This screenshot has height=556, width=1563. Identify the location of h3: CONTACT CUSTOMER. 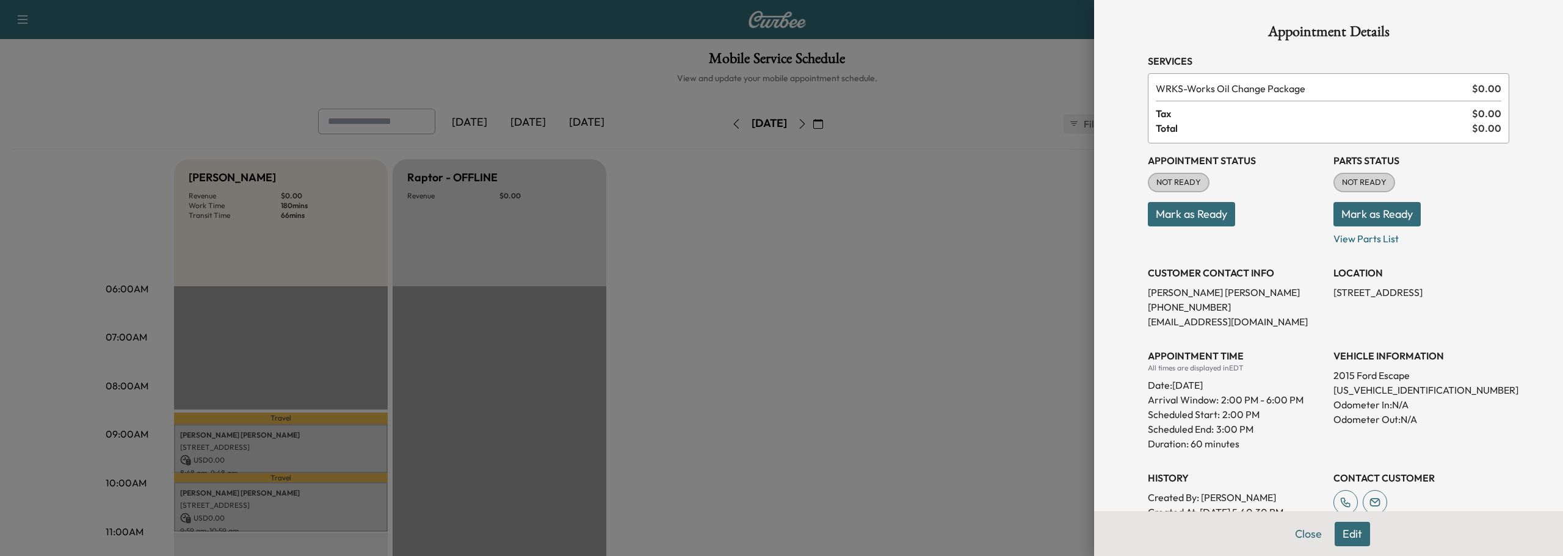
(1422, 478).